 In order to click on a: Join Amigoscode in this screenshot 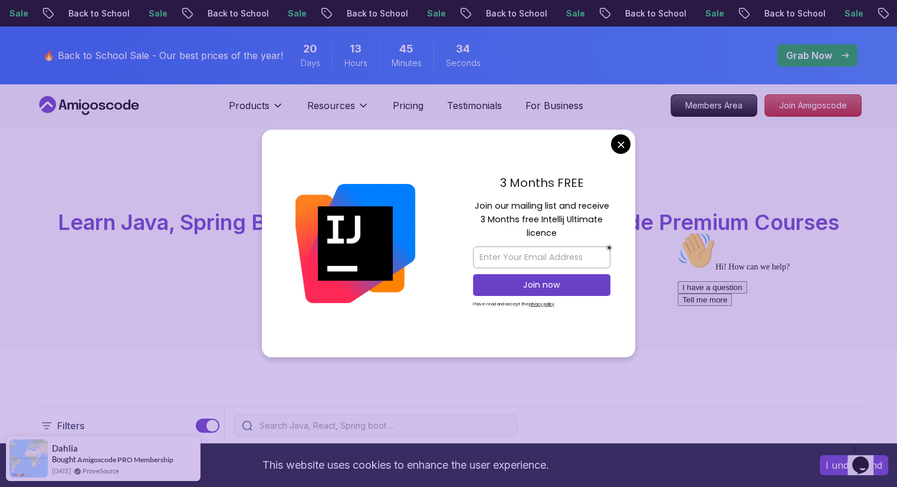, I will do `click(812, 106)`.